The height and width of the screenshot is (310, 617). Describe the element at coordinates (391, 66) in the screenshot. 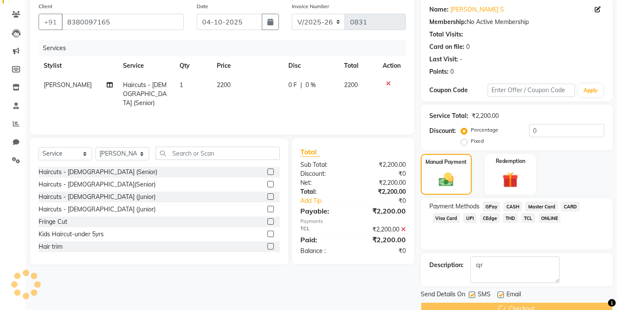

I see `th: Action` at that location.